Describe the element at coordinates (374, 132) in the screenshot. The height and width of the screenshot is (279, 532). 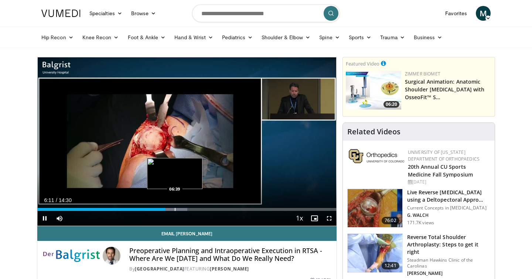
I see `h4: Related Videos` at that location.